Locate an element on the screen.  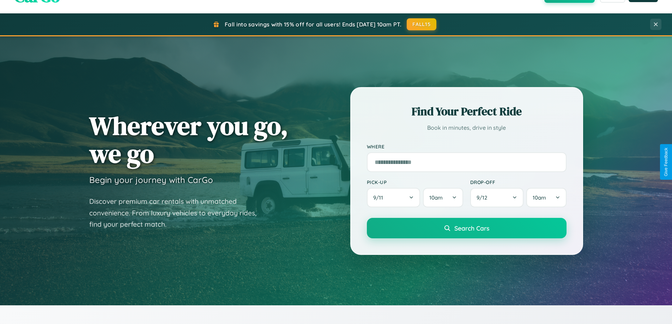
p: Book in minutes, drive in style is located at coordinates (467, 128).